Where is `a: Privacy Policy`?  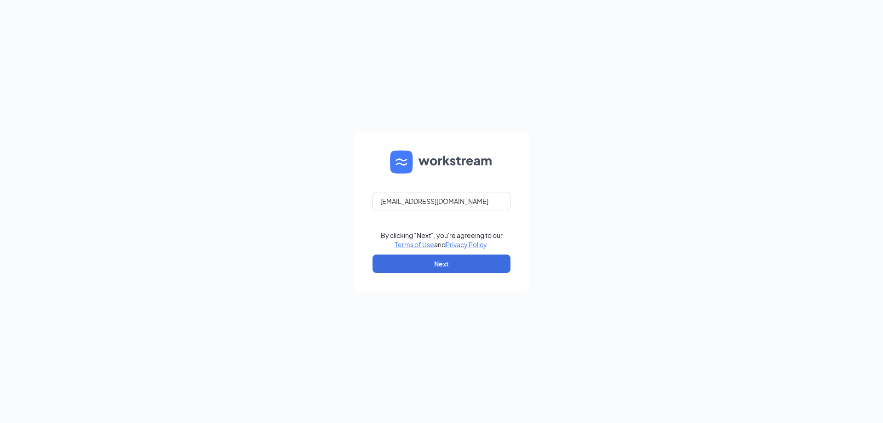 a: Privacy Policy is located at coordinates (466, 244).